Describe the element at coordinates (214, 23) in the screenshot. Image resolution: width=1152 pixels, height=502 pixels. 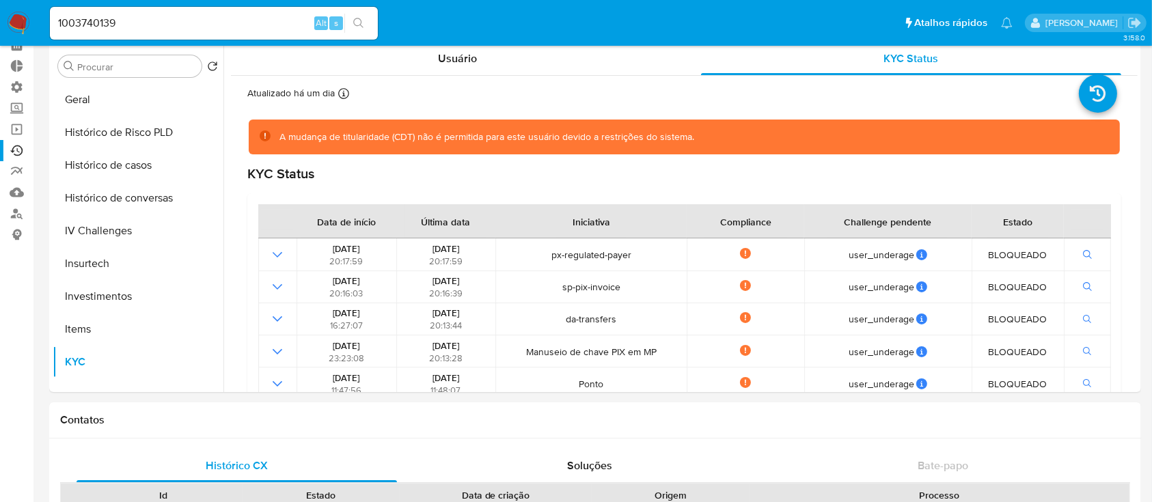
I see `input: Pesquise usuários ou casos...` at that location.